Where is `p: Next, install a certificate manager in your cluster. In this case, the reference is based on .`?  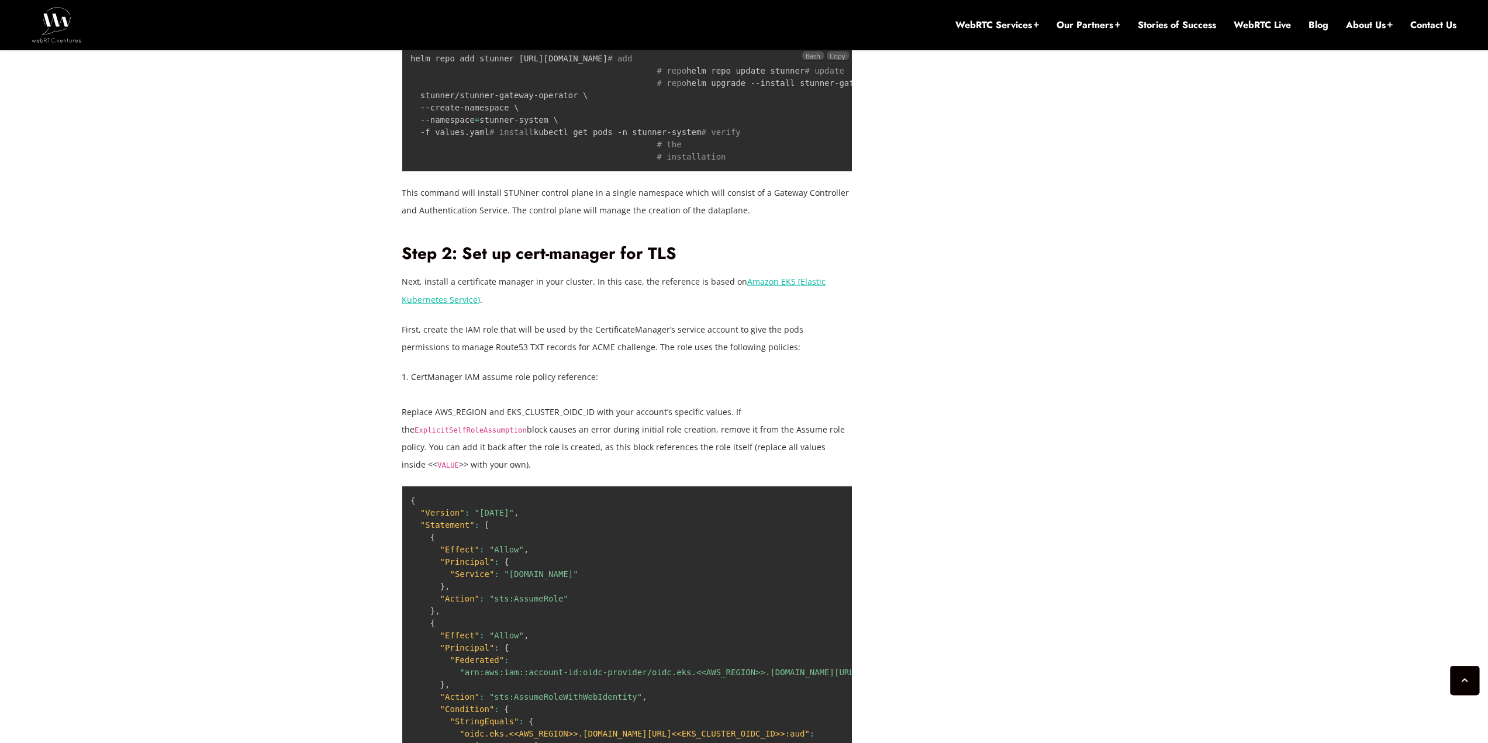
p: Next, install a certificate manager in your cluster. In this case, the reference is based on . is located at coordinates (627, 291).